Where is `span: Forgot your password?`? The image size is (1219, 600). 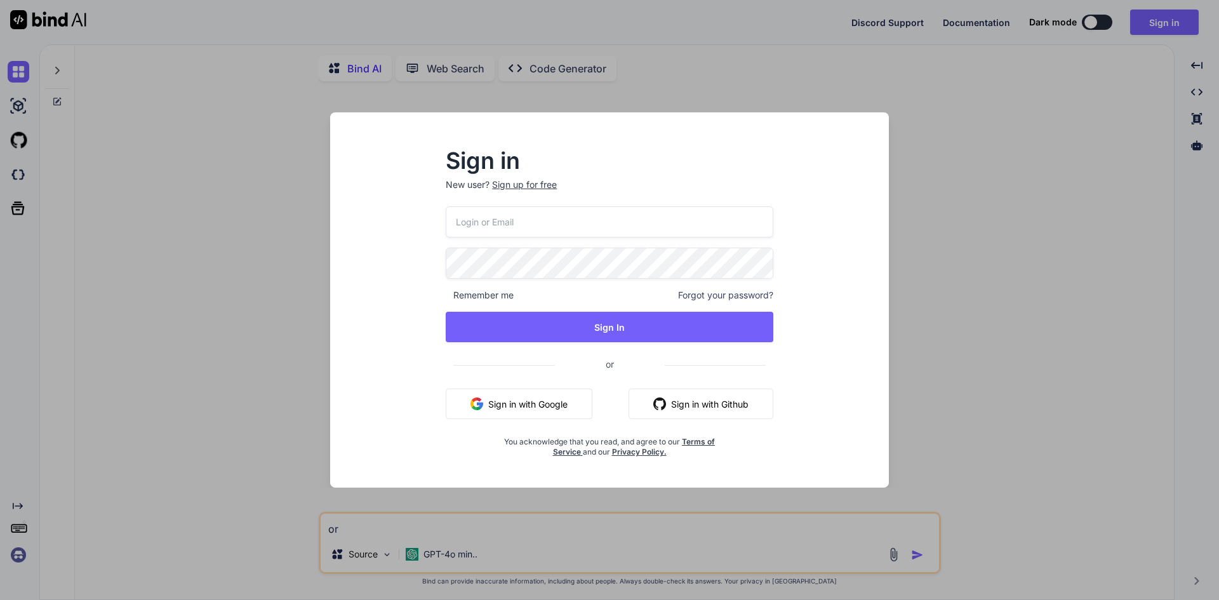
span: Forgot your password? is located at coordinates (726, 295).